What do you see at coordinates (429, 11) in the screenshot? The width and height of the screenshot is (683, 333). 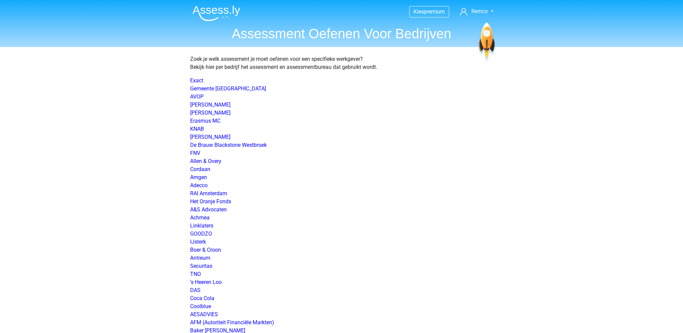 I see `a: Kiespremium` at bounding box center [429, 11].